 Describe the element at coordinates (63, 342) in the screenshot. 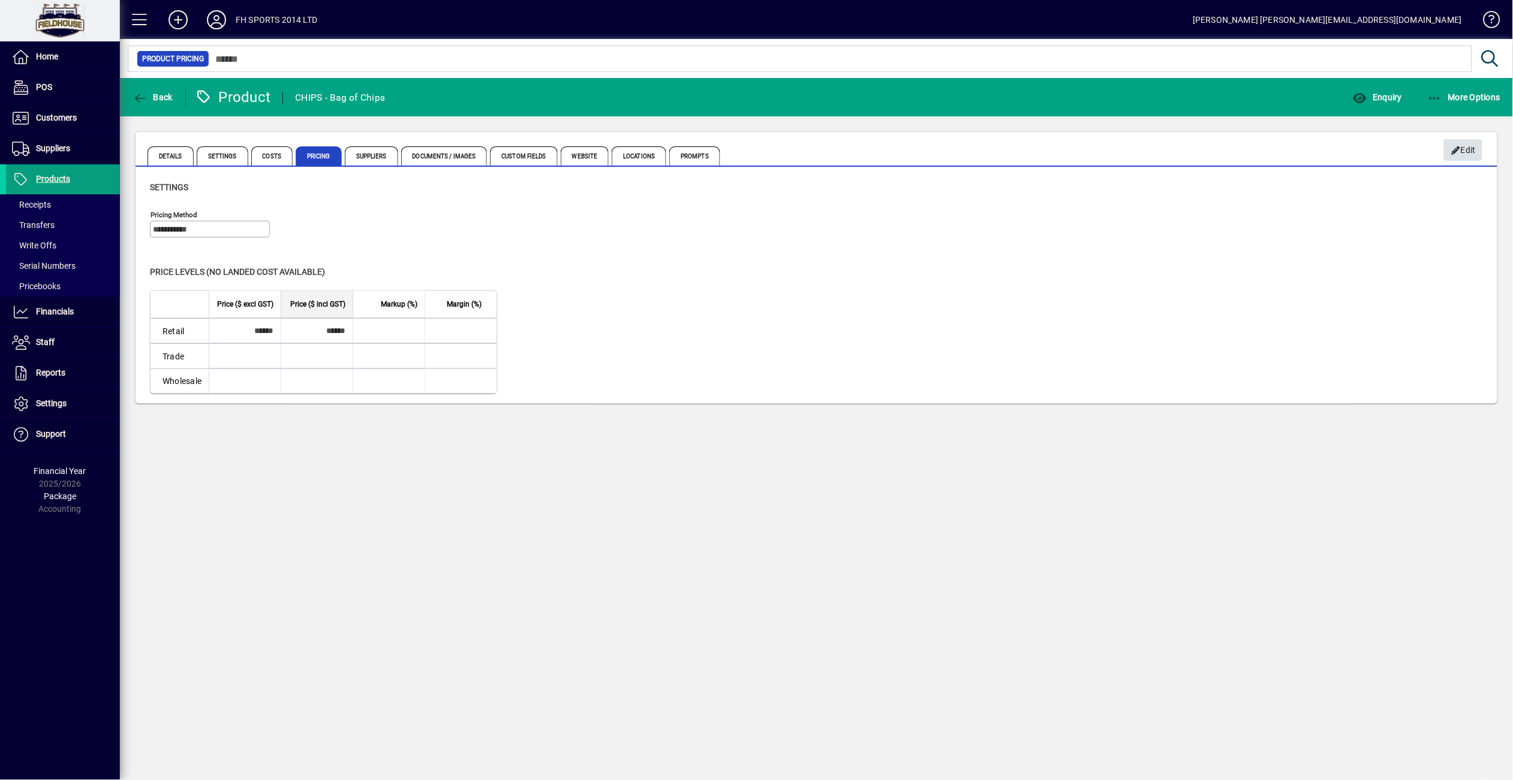

I see `a: Staff` at that location.